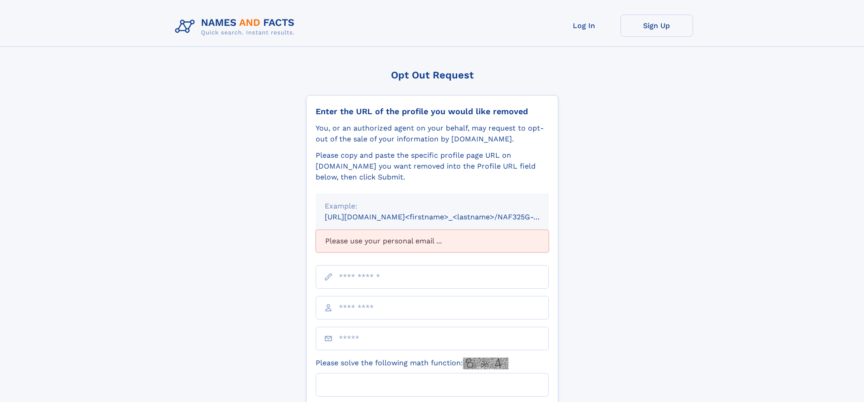 The width and height of the screenshot is (864, 402). What do you see at coordinates (657, 25) in the screenshot?
I see `a: Sign Up` at bounding box center [657, 25].